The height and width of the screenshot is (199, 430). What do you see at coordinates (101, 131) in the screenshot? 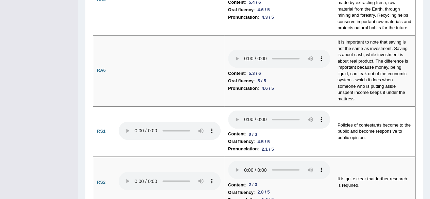
I see `b: RS1` at bounding box center [101, 131].